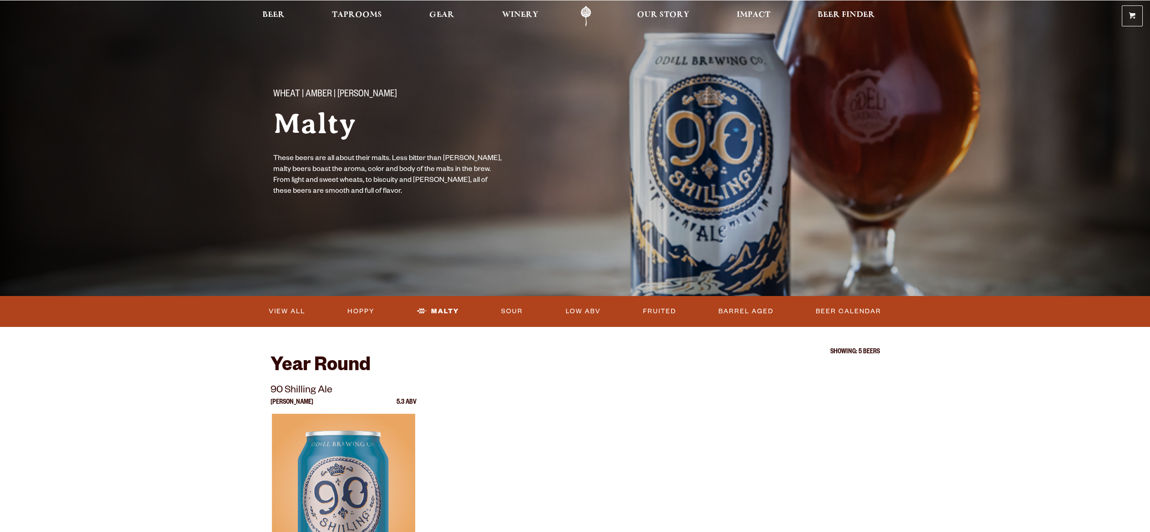  I want to click on a: Malty, so click(438, 311).